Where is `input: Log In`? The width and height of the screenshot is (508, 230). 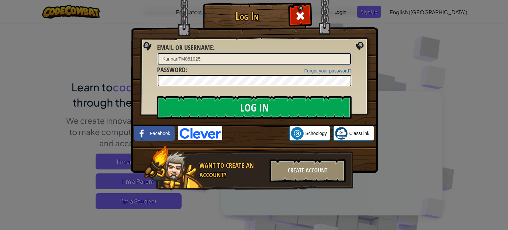 input: Log In is located at coordinates (254, 108).